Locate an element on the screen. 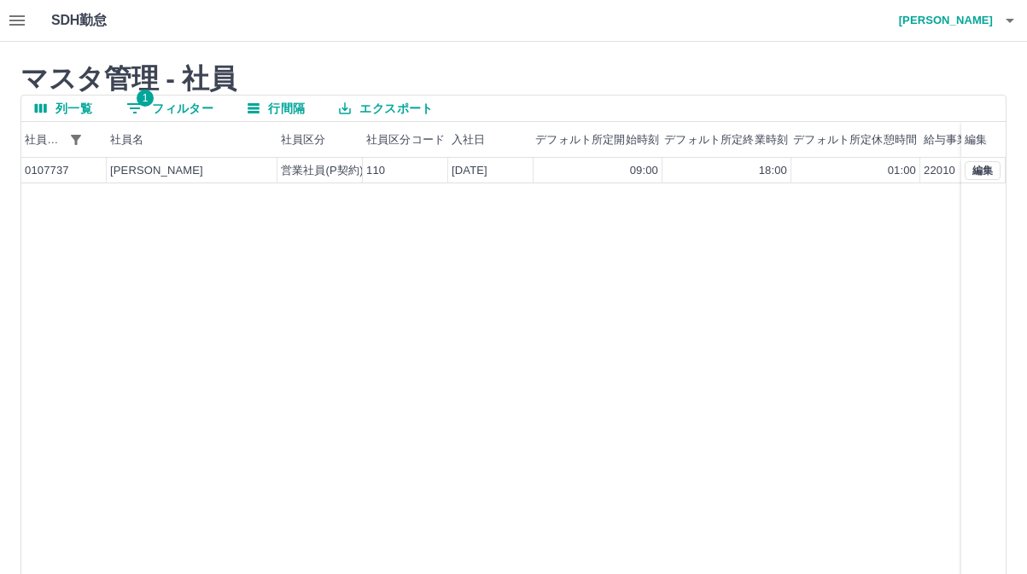 The height and width of the screenshot is (574, 1027). button: エクスポート is located at coordinates (386, 108).